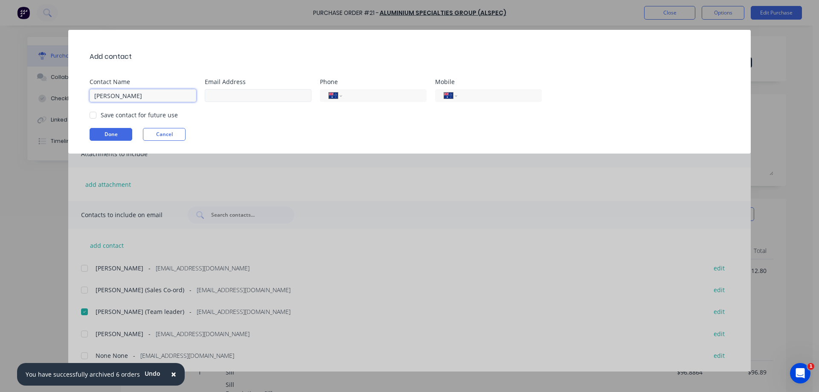  I want to click on span: 1, so click(811, 367).